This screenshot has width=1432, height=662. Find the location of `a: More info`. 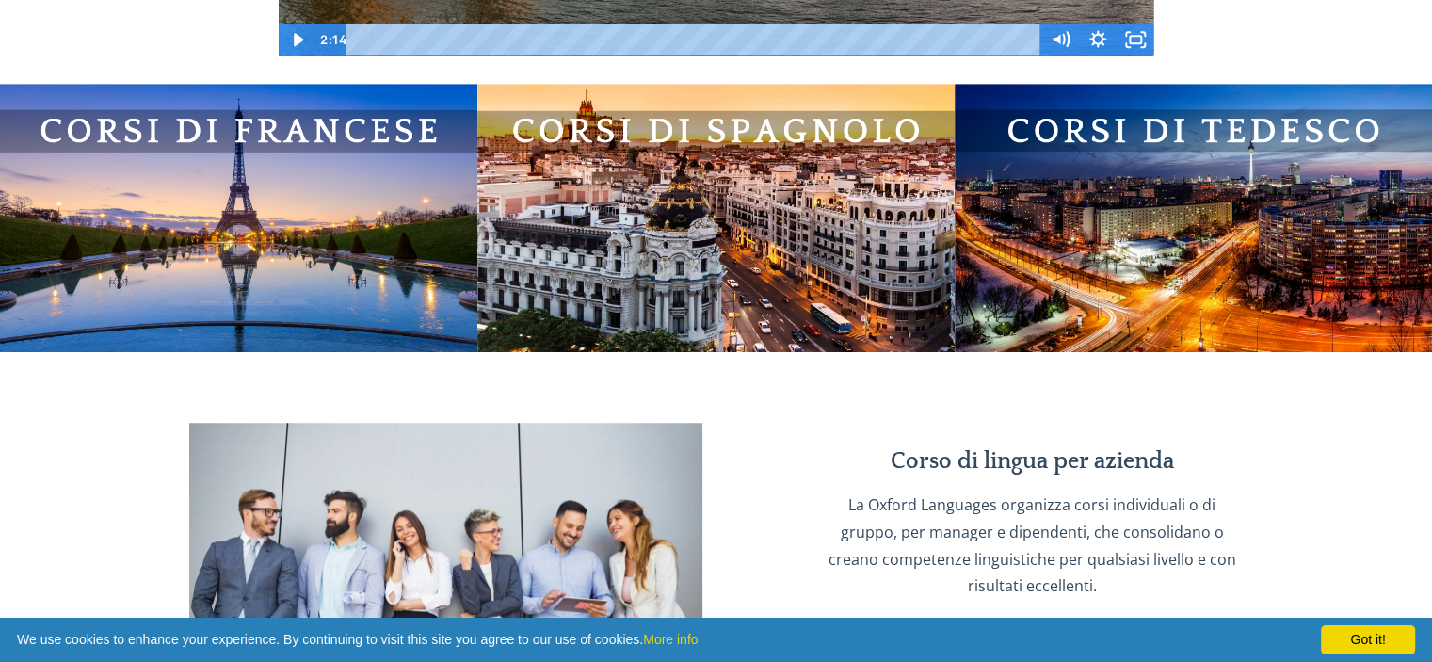

a: More info is located at coordinates (670, 639).